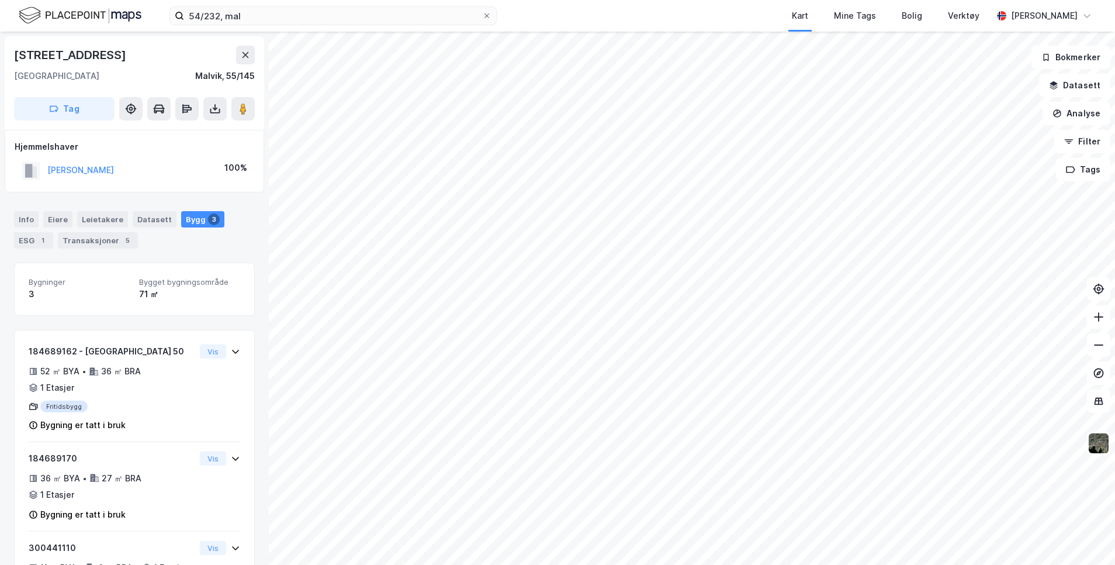 The width and height of the screenshot is (1115, 565). What do you see at coordinates (236, 168) in the screenshot?
I see `div: 100%` at bounding box center [236, 168].